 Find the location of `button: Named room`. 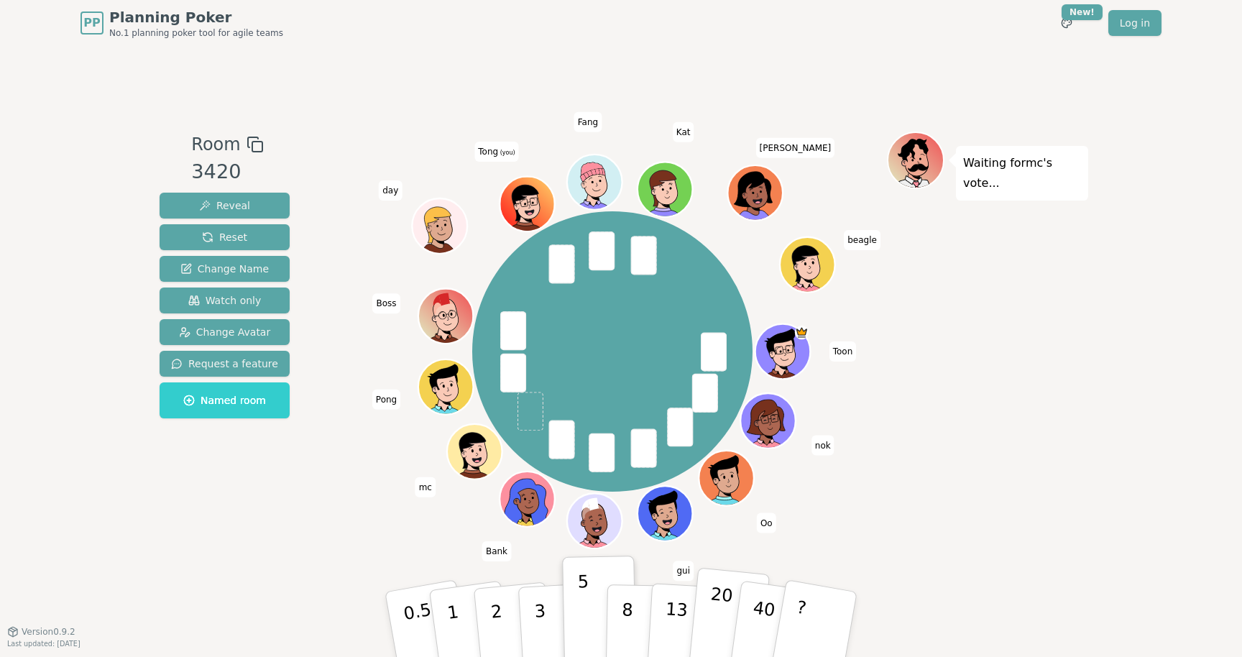

button: Named room is located at coordinates (224, 400).